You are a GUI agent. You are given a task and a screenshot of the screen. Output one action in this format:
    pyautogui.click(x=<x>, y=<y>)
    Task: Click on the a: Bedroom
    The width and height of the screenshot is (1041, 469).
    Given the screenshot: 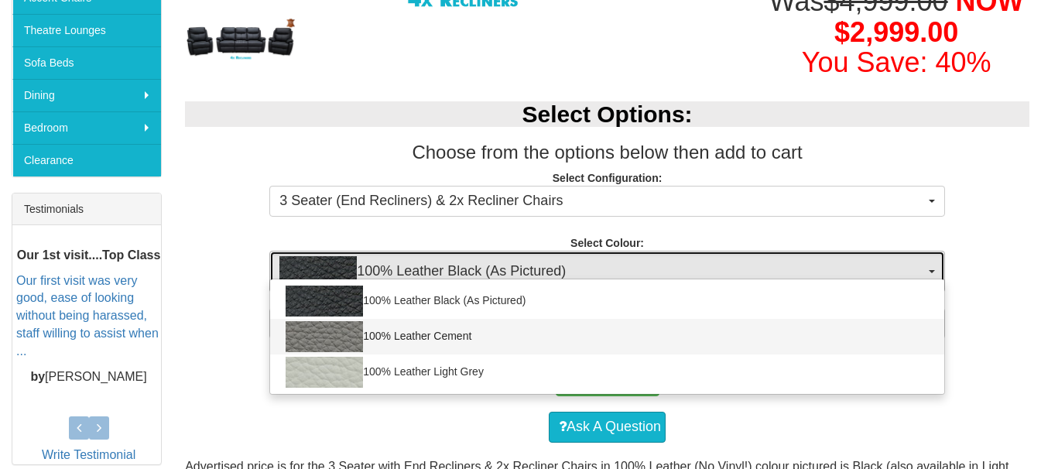 What is the action you would take?
    pyautogui.click(x=87, y=128)
    